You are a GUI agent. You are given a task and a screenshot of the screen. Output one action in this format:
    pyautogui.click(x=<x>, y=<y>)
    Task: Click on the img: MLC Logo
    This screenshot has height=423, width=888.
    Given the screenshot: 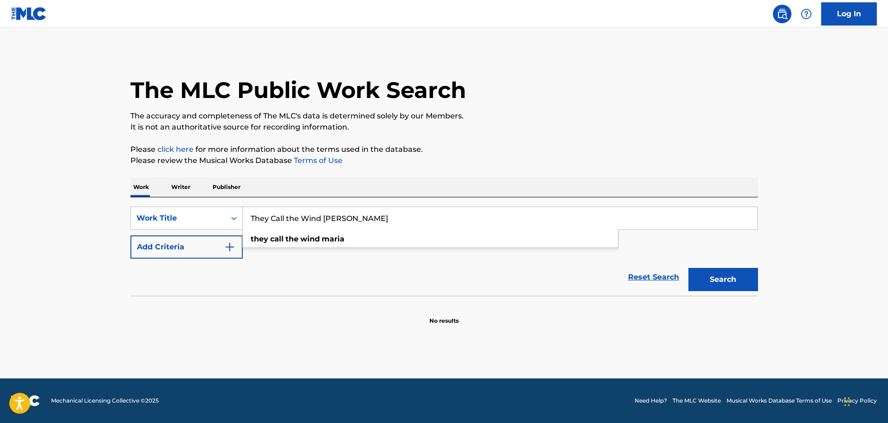 What is the action you would take?
    pyautogui.click(x=29, y=13)
    